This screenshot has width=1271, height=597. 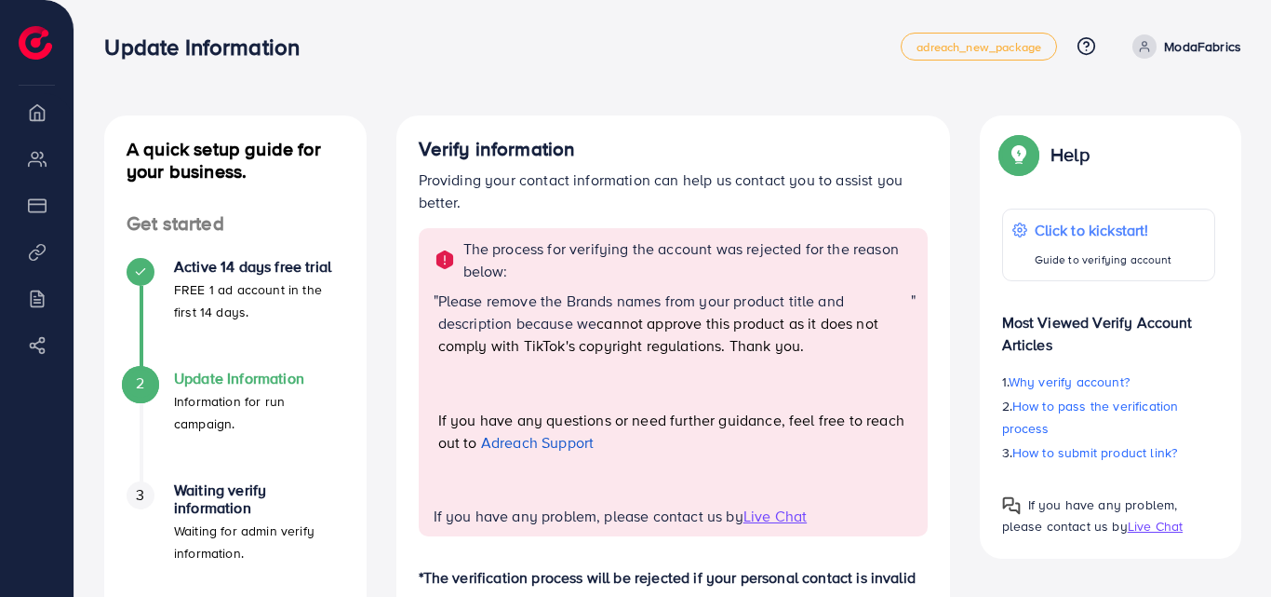 I want to click on li: Update Information, so click(x=235, y=425).